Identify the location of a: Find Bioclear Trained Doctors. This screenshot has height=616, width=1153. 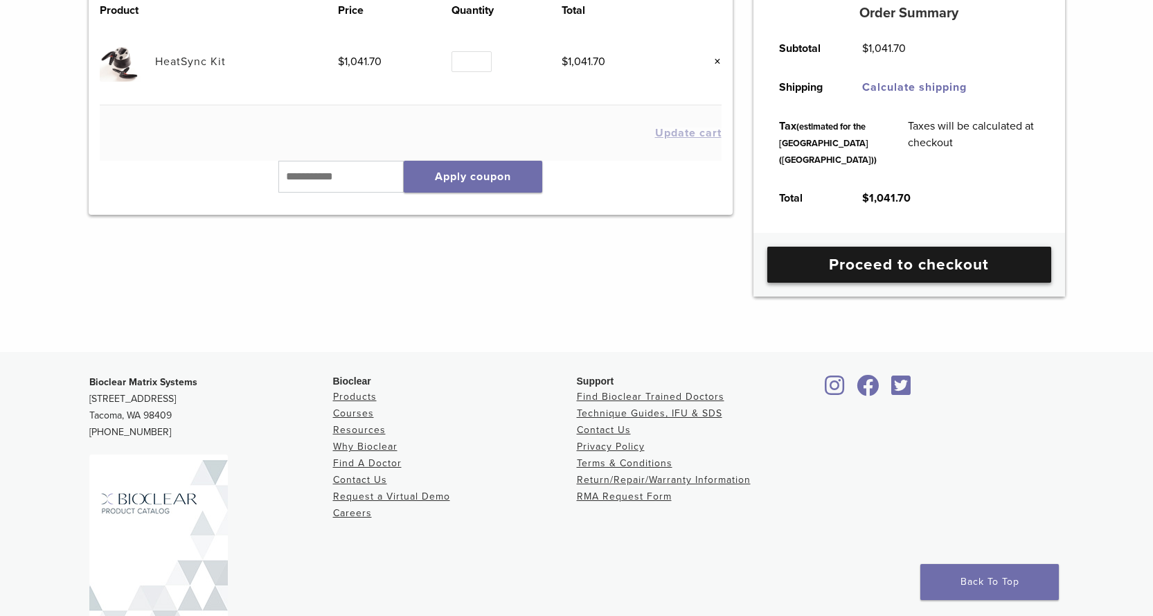
(650, 396).